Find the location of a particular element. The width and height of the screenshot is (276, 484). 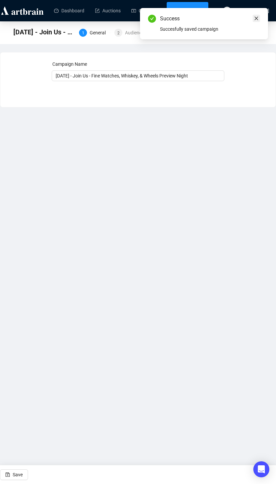

span: 1 is located at coordinates (83, 33).